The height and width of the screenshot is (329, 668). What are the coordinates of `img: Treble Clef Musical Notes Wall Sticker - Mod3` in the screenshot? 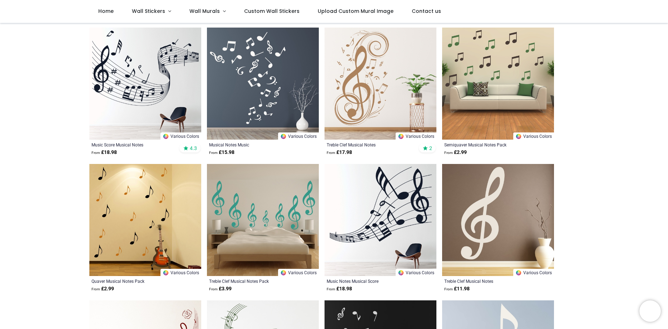 It's located at (498, 220).